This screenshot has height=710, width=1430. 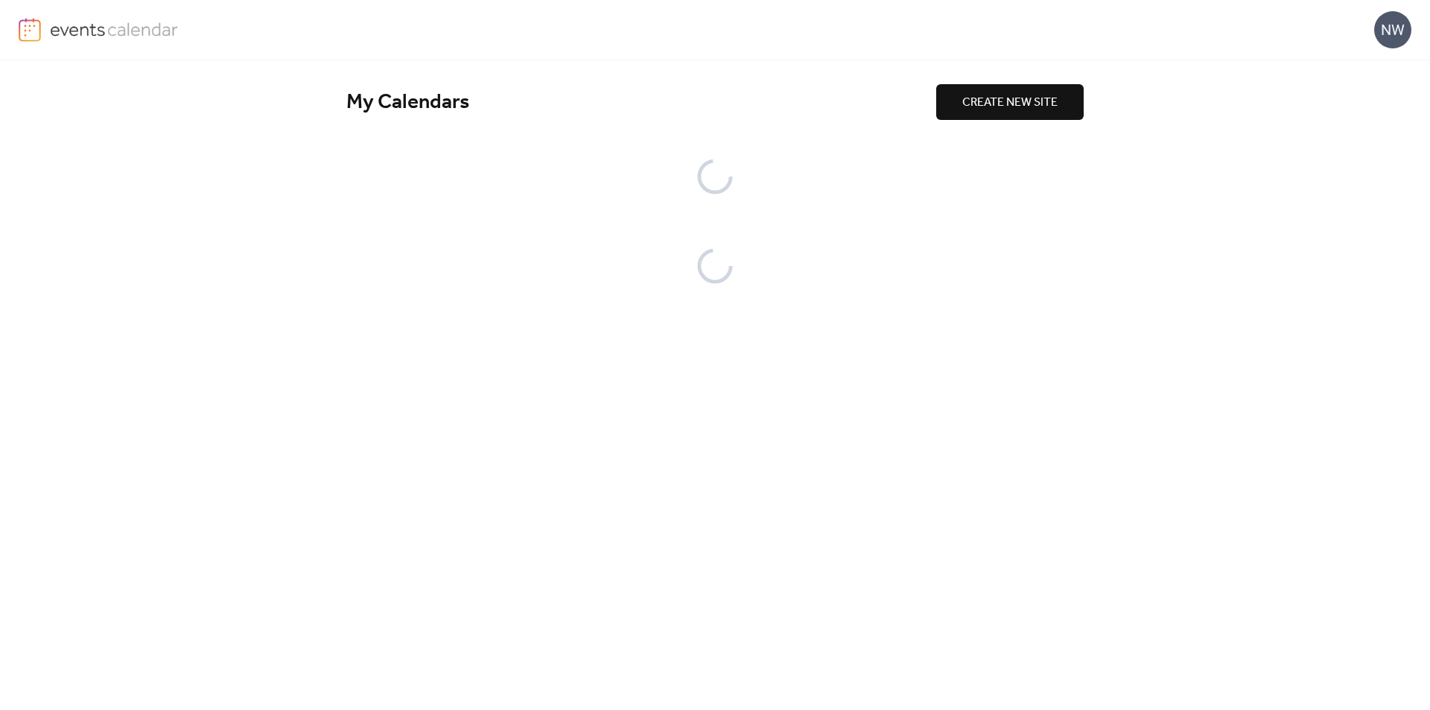 I want to click on img: logo-type, so click(x=114, y=29).